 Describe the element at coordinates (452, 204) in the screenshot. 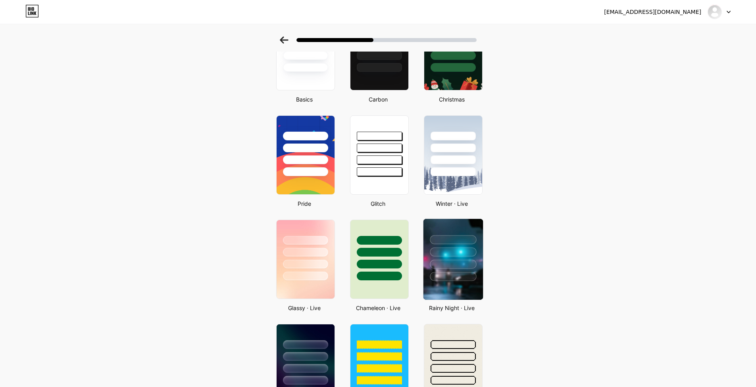

I see `div: Winter · Live` at that location.